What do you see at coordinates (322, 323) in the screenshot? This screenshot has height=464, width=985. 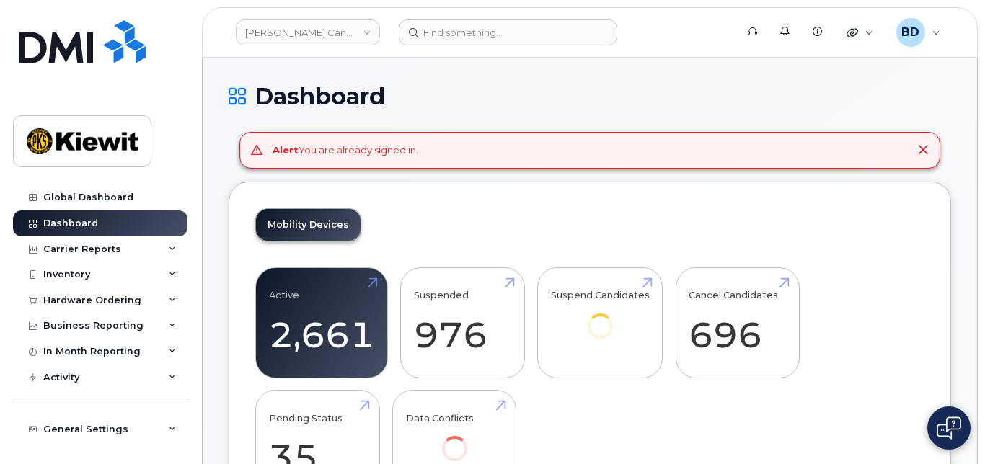 I see `a: Active 2,661` at bounding box center [322, 323].